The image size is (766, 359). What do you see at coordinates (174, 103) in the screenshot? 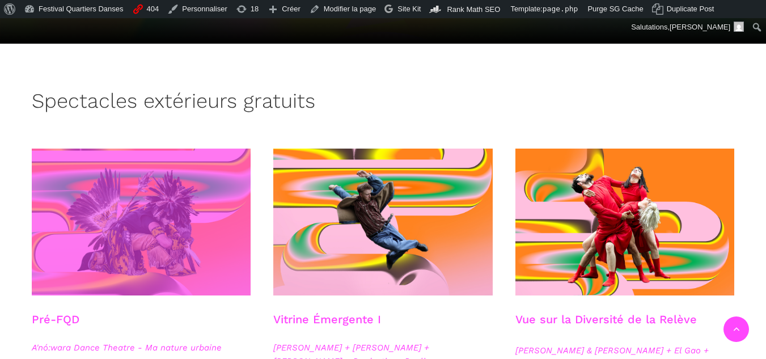
I see `h3: Spectacles extérieurs gratuits` at bounding box center [174, 103].